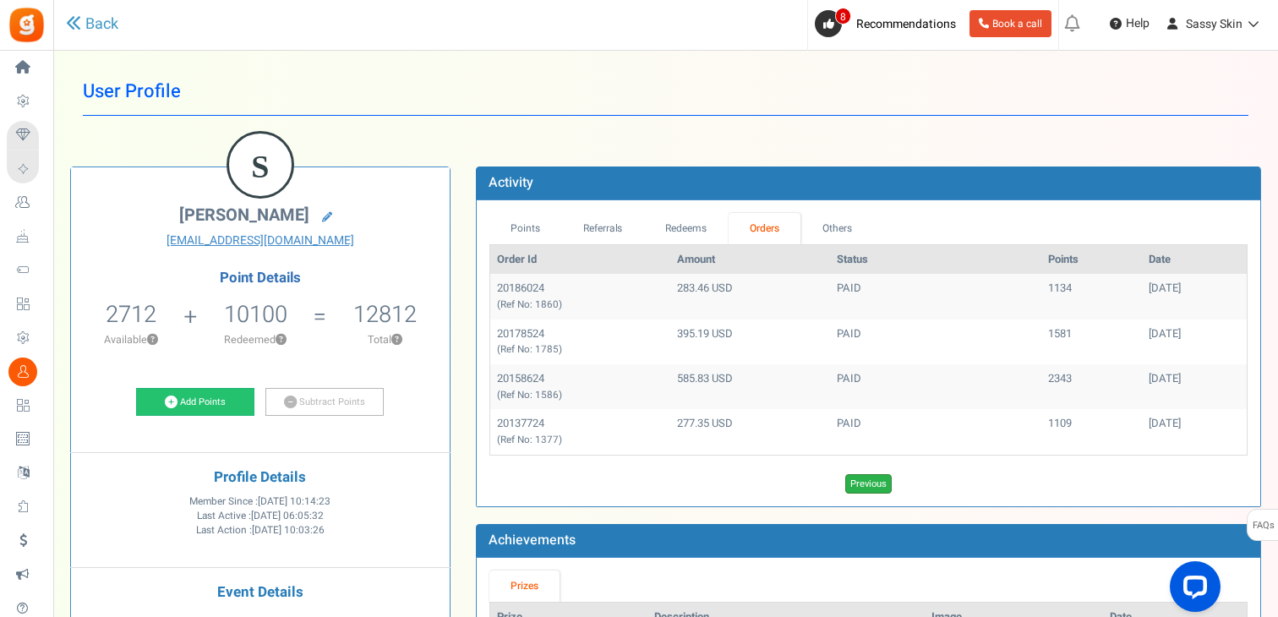  Describe the element at coordinates (889, 24) in the screenshot. I see `a: 8 Recommendations` at that location.